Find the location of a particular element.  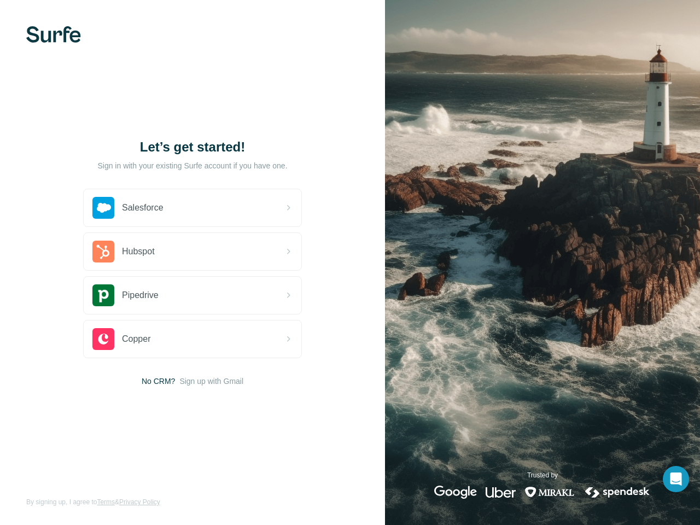

a: Terms is located at coordinates (105, 502).